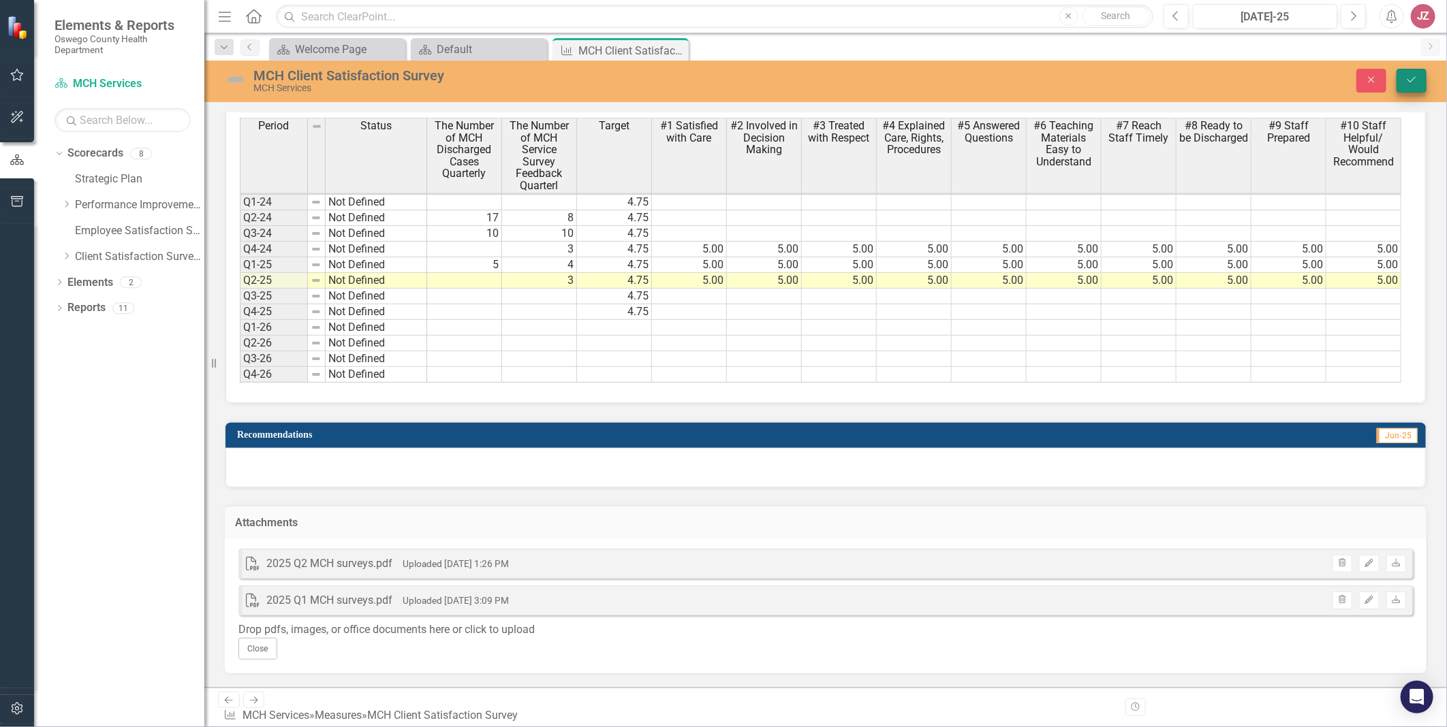 Image resolution: width=1447 pixels, height=727 pixels. Describe the element at coordinates (1417, 697) in the screenshot. I see `div: Open Intercom Messenger` at that location.